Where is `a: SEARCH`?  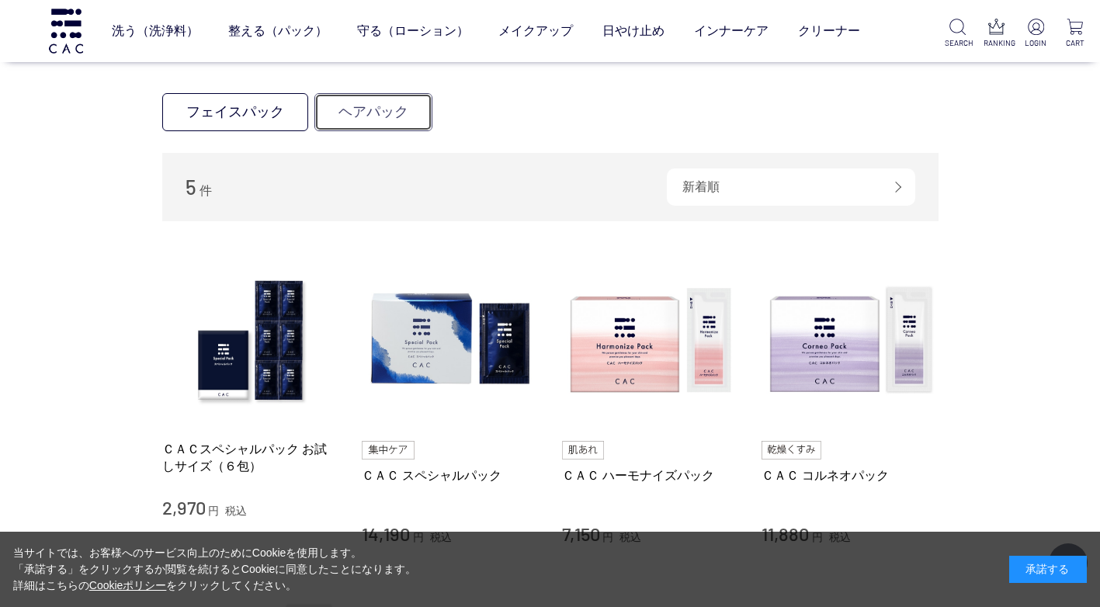 a: SEARCH is located at coordinates (958, 33).